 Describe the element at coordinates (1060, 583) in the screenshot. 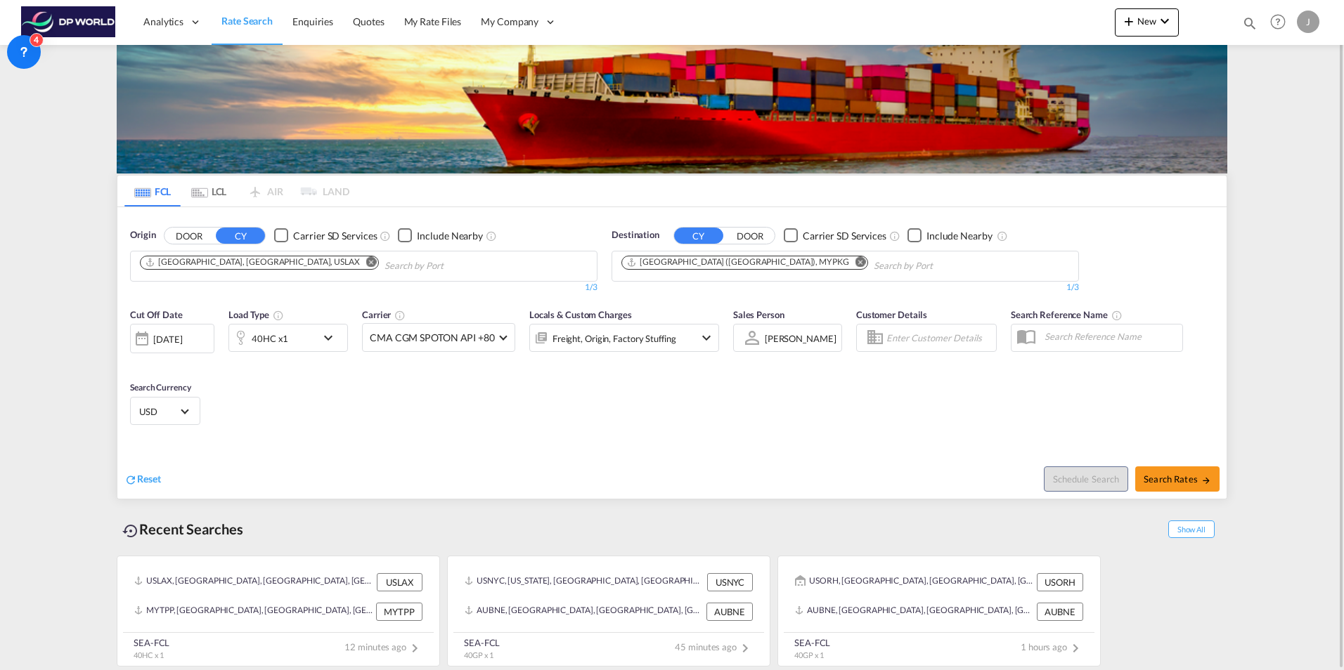

I see `div: USORH` at that location.